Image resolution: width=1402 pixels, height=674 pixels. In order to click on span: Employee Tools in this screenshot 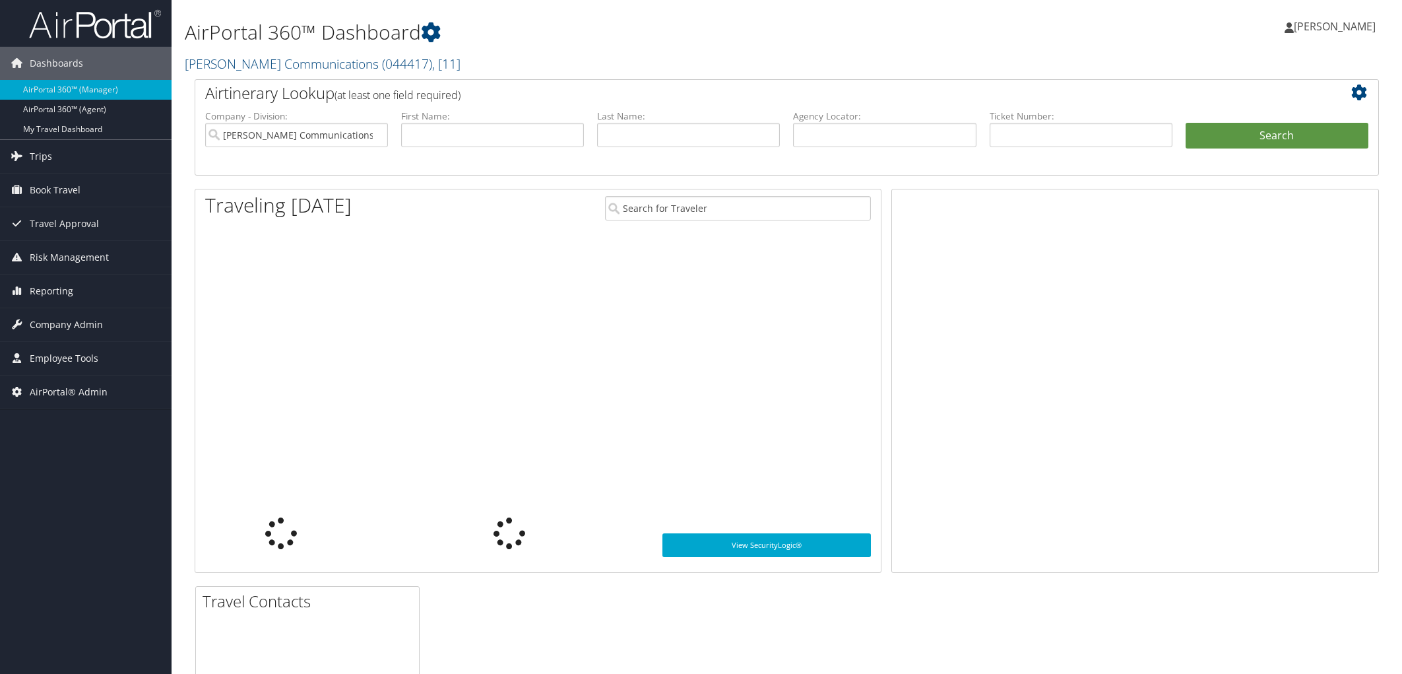, I will do `click(64, 358)`.